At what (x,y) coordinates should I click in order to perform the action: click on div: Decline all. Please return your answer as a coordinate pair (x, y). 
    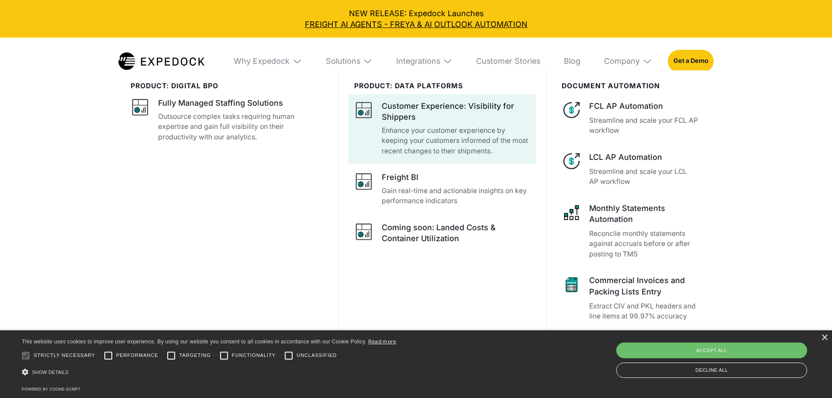
    Looking at the image, I should click on (711, 370).